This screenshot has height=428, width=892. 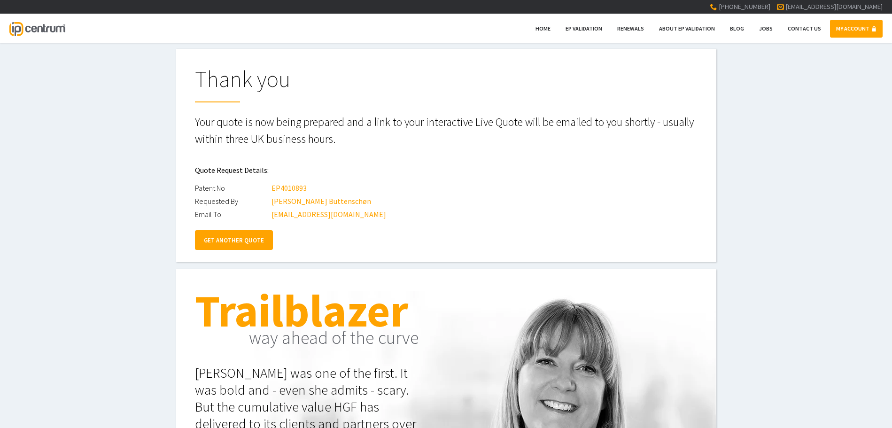 What do you see at coordinates (37, 28) in the screenshot?
I see `a: IP Centrum` at bounding box center [37, 28].